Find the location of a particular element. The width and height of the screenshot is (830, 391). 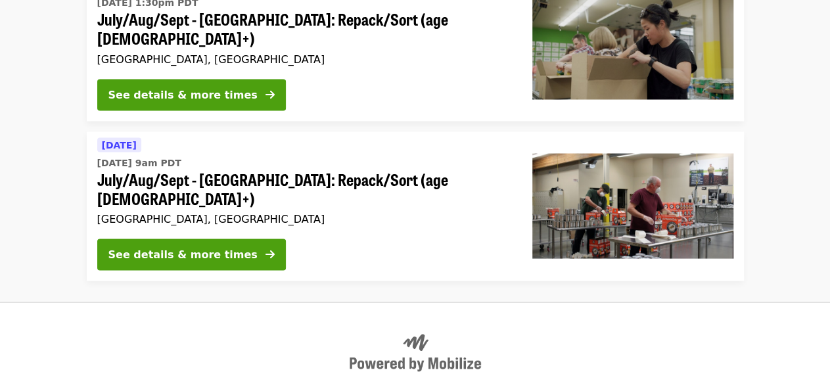

img: Powered by Mobilize is located at coordinates (415, 353).